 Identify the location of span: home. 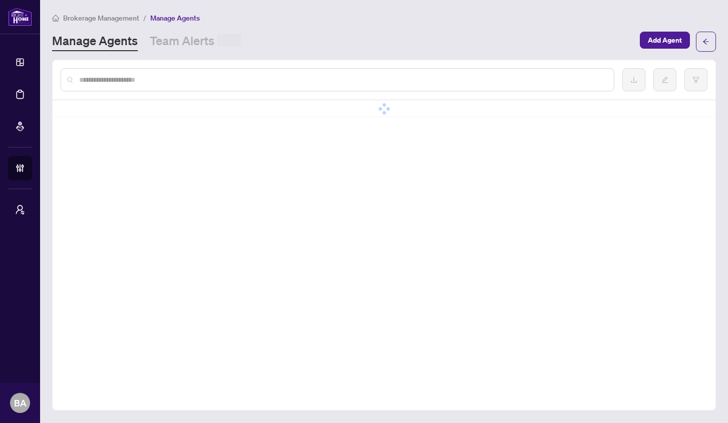
(56, 18).